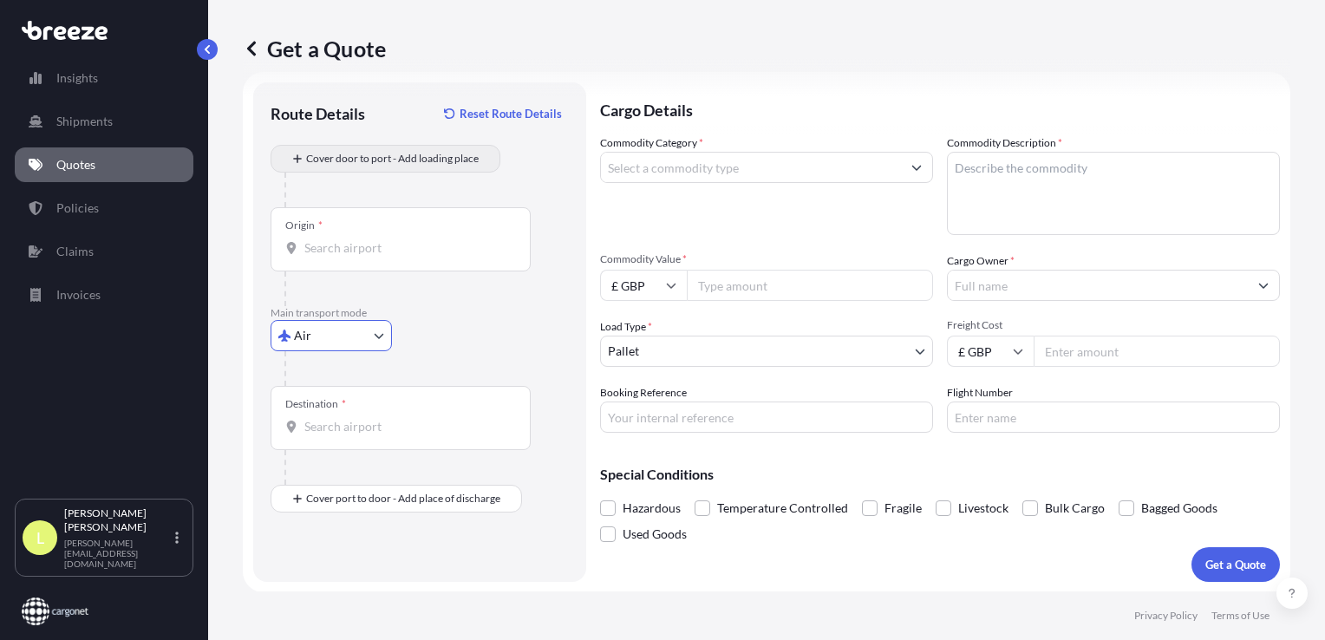 This screenshot has width=1325, height=640. What do you see at coordinates (104, 295) in the screenshot?
I see `a: Invoices` at bounding box center [104, 295].